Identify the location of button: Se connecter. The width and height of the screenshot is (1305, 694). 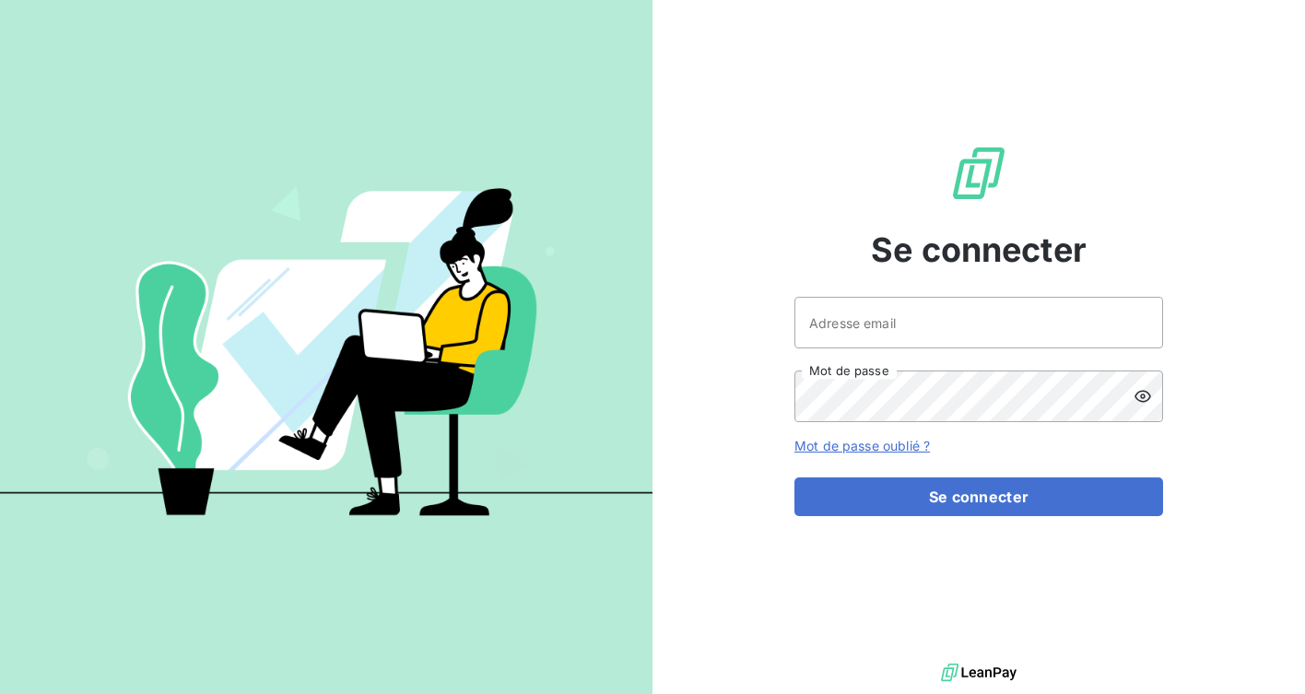
(978, 497).